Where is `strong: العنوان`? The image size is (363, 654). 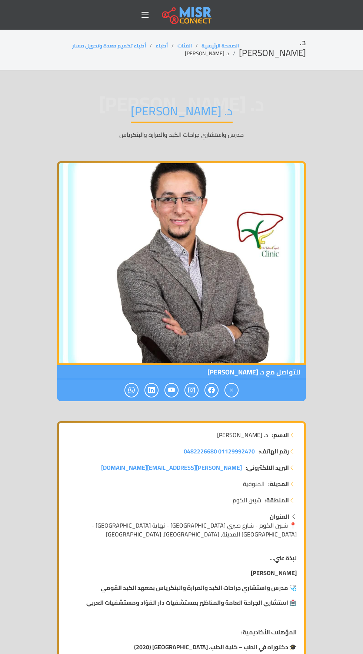 strong: العنوان is located at coordinates (280, 516).